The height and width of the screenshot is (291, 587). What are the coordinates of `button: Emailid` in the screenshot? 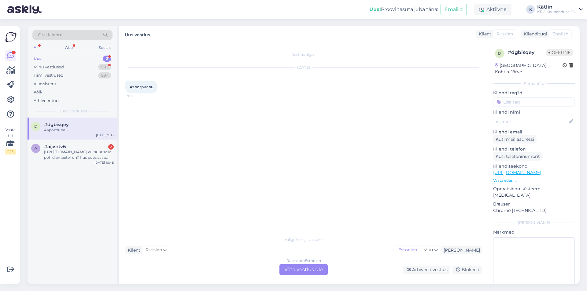 It's located at (454, 9).